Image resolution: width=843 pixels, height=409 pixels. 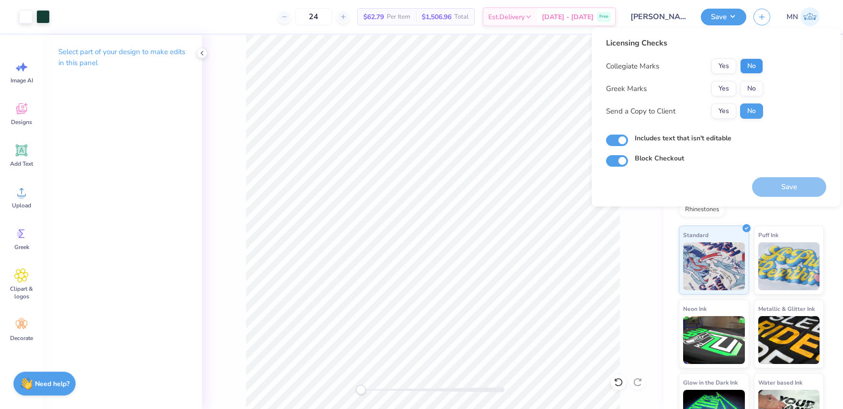 I want to click on button: Save, so click(x=723, y=17).